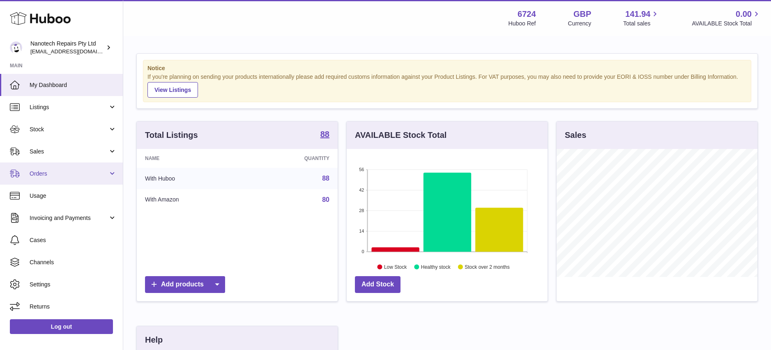  Describe the element at coordinates (192, 158) in the screenshot. I see `th: Name` at that location.